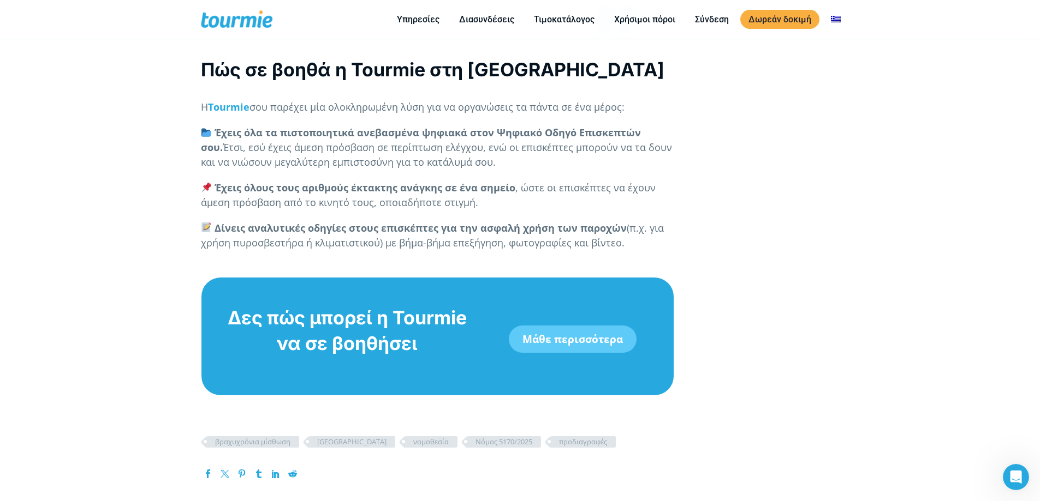 The image size is (1040, 501). What do you see at coordinates (779, 19) in the screenshot?
I see `a: Δωρεάν δοκιμή` at bounding box center [779, 19].